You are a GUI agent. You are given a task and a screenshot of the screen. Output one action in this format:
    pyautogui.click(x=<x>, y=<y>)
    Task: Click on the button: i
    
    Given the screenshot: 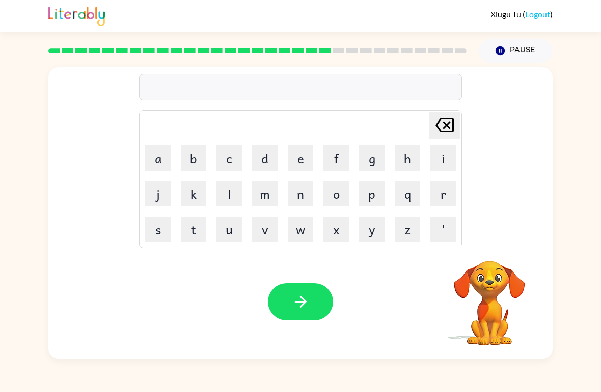 What is the action you would take?
    pyautogui.click(x=443, y=158)
    